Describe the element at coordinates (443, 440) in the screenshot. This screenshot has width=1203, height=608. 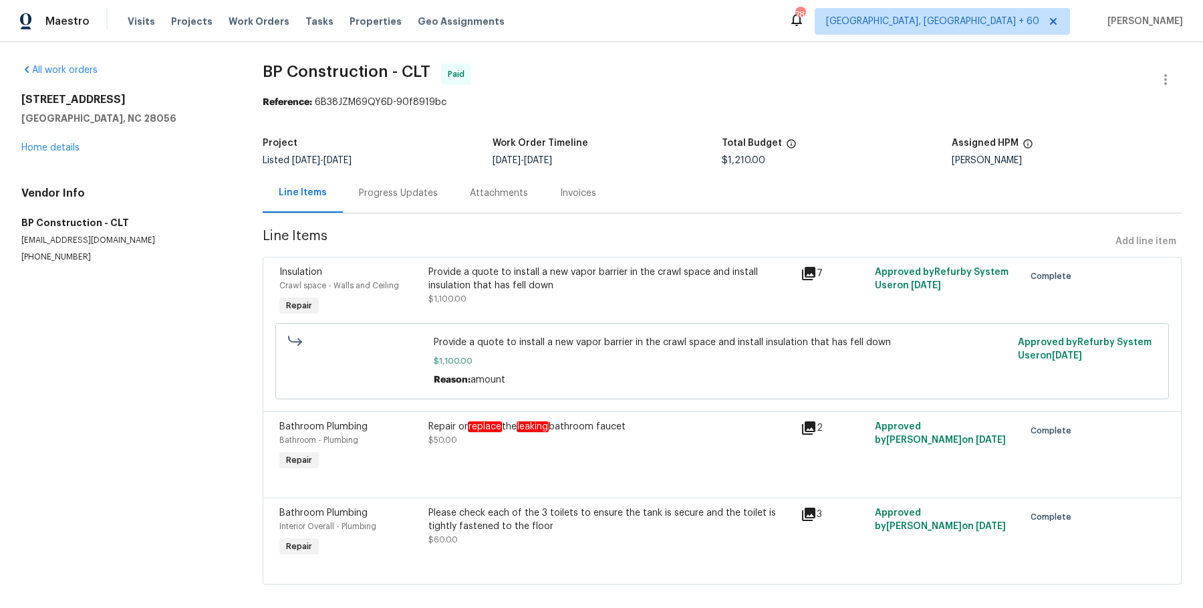
I see `span: $50.00` at that location.